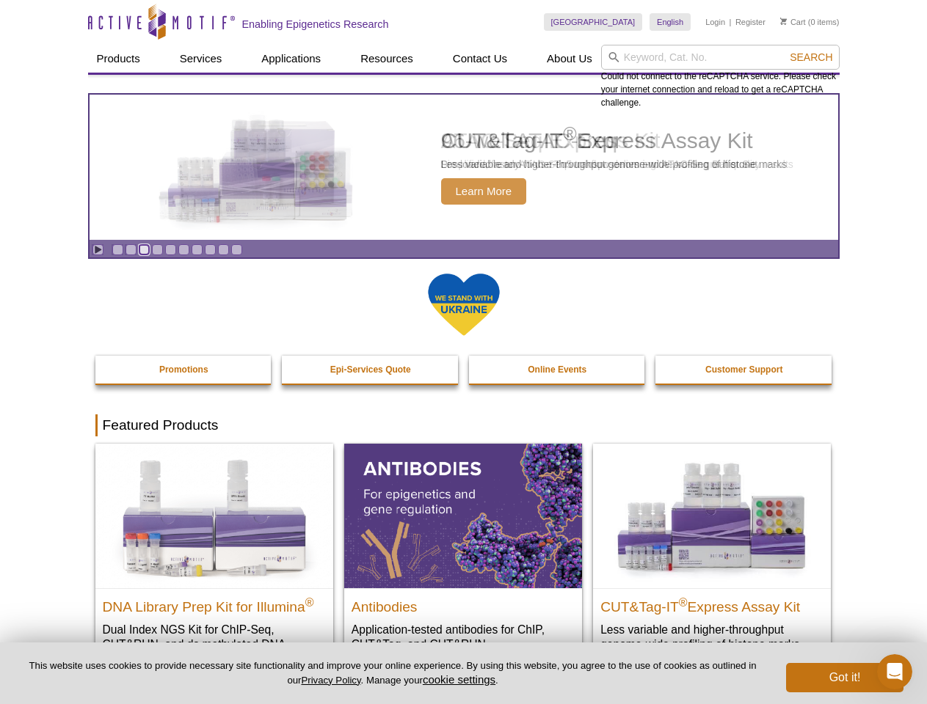 This screenshot has width=927, height=704. Describe the element at coordinates (750, 22) in the screenshot. I see `a: Register` at that location.